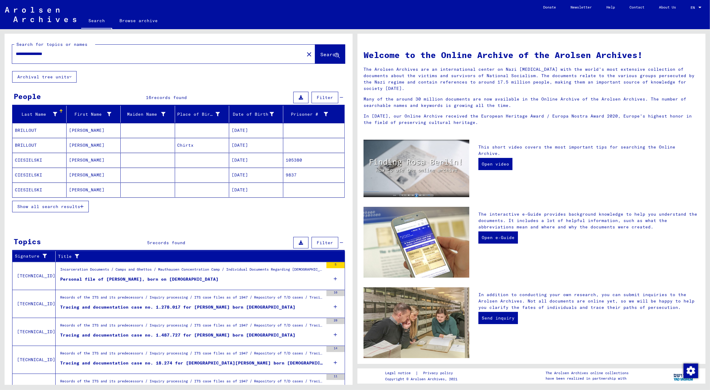 Image resolution: width=710 pixels, height=390 pixels. Describe the element at coordinates (202, 114) in the screenshot. I see `mat-header-cell: Place of Birth` at that location.